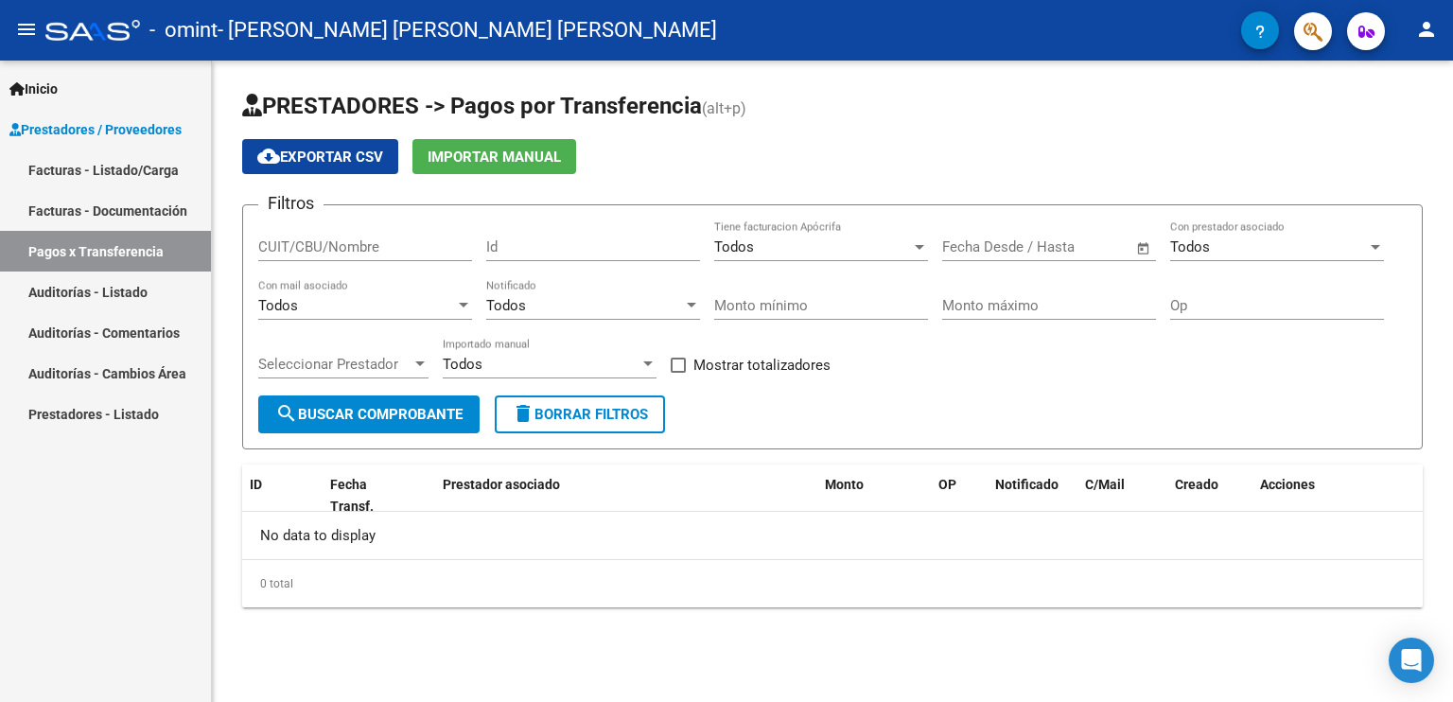 The image size is (1453, 702). I want to click on span: Exportar CSV, so click(320, 157).